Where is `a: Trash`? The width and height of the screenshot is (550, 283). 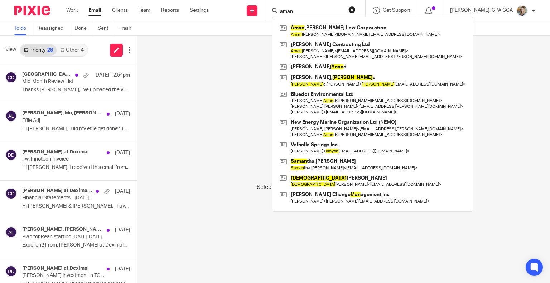
a: Trash is located at coordinates (128, 28).